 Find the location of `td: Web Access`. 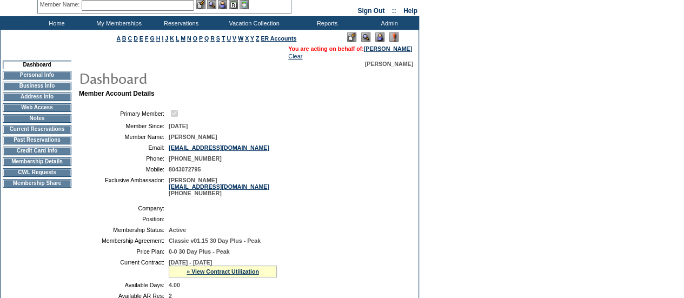

td: Web Access is located at coordinates (37, 108).